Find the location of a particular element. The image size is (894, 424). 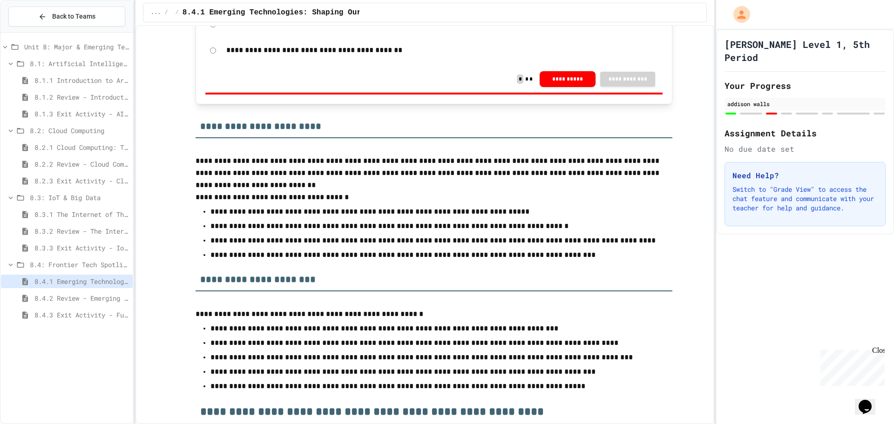

span: 8.3.3 Exit Activity - IoT Data Detective Challenge is located at coordinates (82, 248).